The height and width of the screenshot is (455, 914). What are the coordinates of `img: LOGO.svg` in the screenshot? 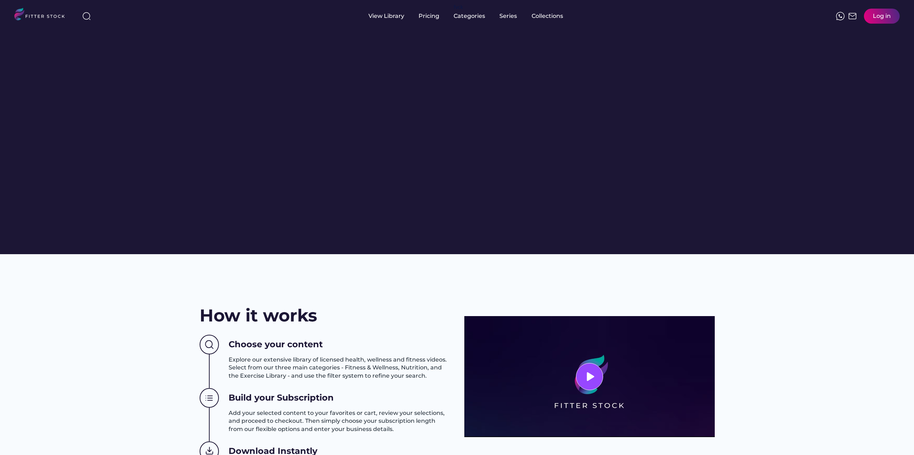 It's located at (43, 15).